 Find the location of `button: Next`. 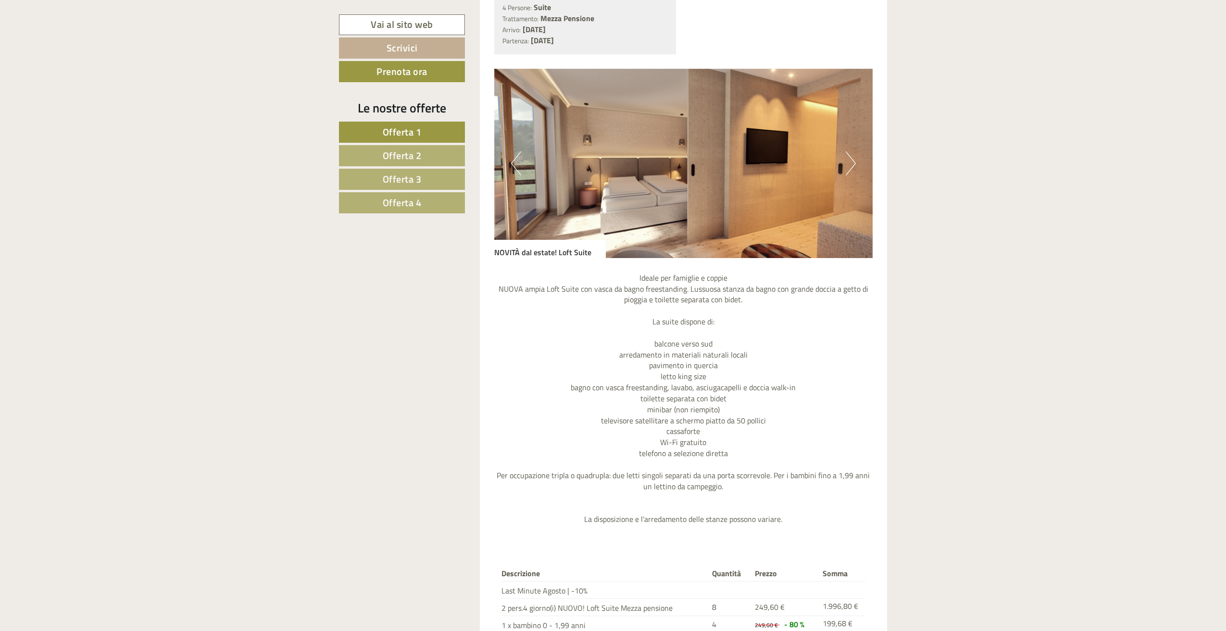

button: Next is located at coordinates (850, 163).